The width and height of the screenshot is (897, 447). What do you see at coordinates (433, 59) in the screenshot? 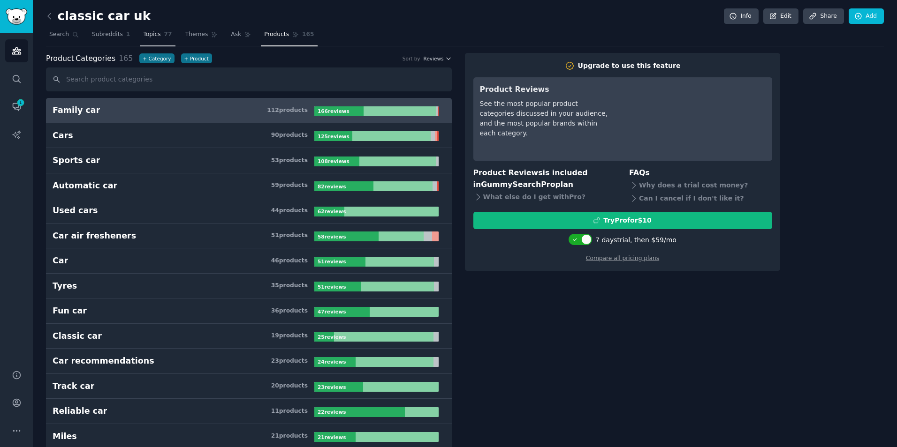
I see `span: Reviews` at bounding box center [433, 59].